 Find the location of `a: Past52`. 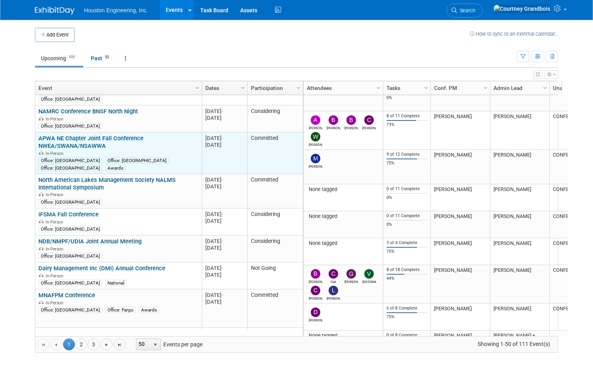

a: Past52 is located at coordinates (101, 58).